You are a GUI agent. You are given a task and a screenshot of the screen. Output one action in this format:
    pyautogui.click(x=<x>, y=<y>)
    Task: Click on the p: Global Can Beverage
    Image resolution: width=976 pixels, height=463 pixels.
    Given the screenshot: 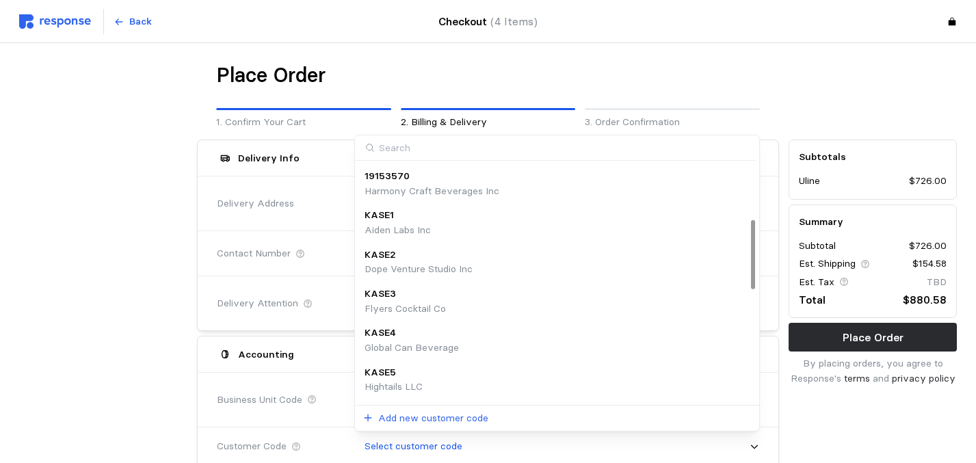 What is the action you would take?
    pyautogui.click(x=412, y=348)
    